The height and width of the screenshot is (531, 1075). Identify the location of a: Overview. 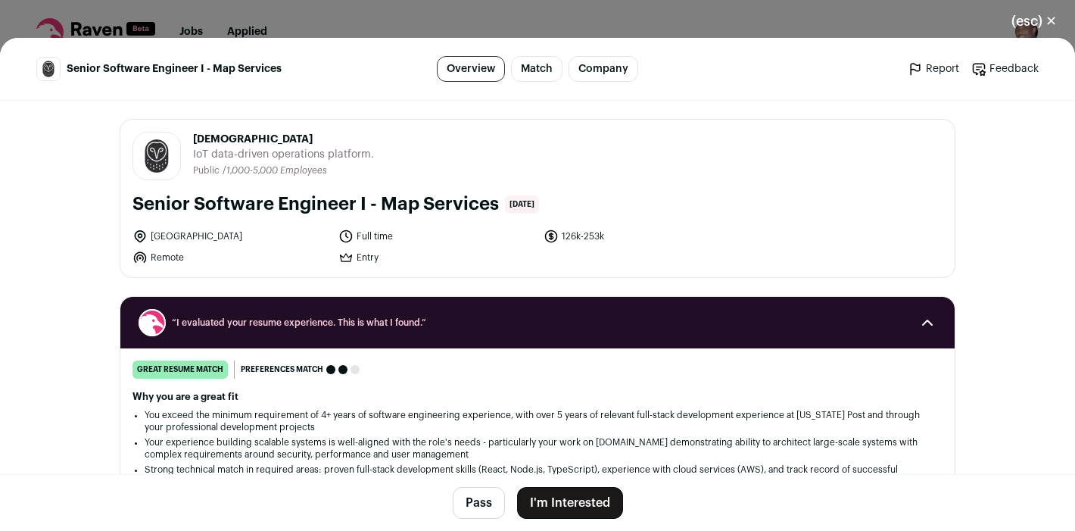
(471, 69).